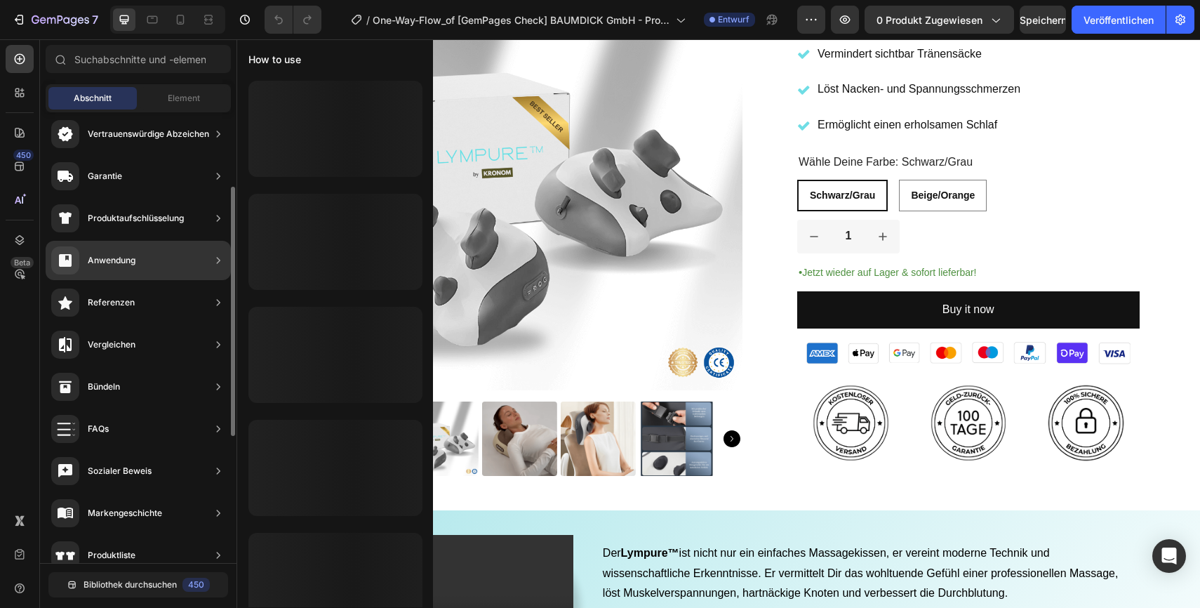 The width and height of the screenshot is (1200, 608). What do you see at coordinates (55, 20) in the screenshot?
I see `button: 7` at bounding box center [55, 20].